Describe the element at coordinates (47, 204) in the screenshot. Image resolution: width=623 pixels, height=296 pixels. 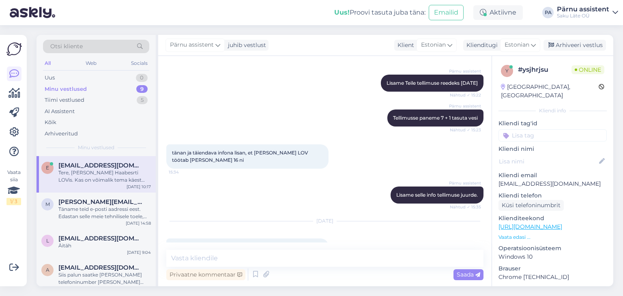
I see `span: m` at that location.